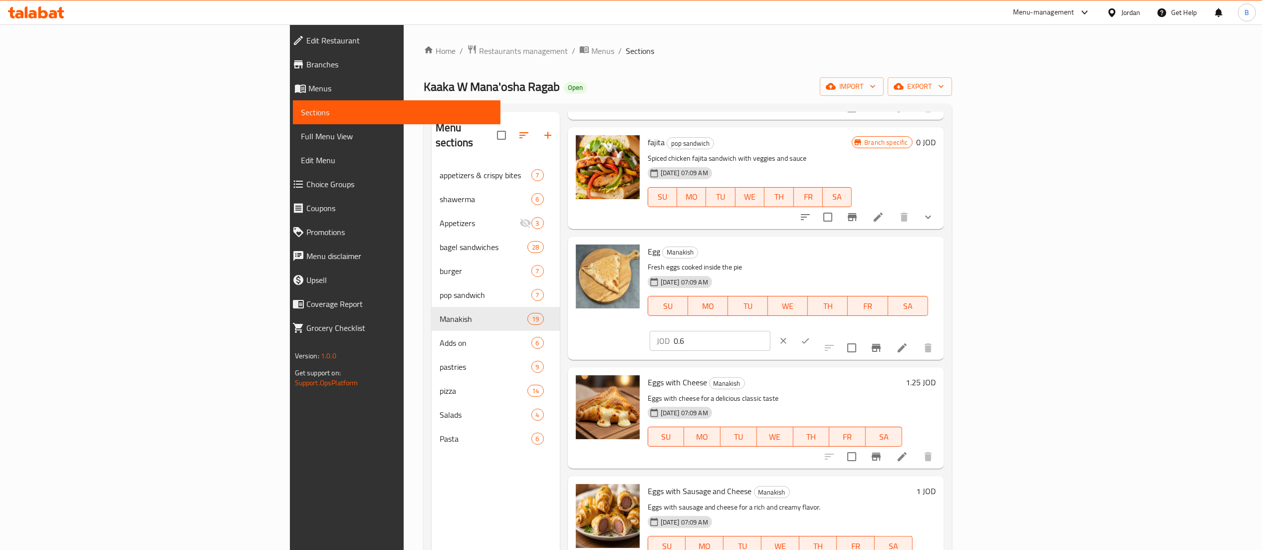 The height and width of the screenshot is (550, 1262). I want to click on div: bagel sandwiches, so click(484, 247).